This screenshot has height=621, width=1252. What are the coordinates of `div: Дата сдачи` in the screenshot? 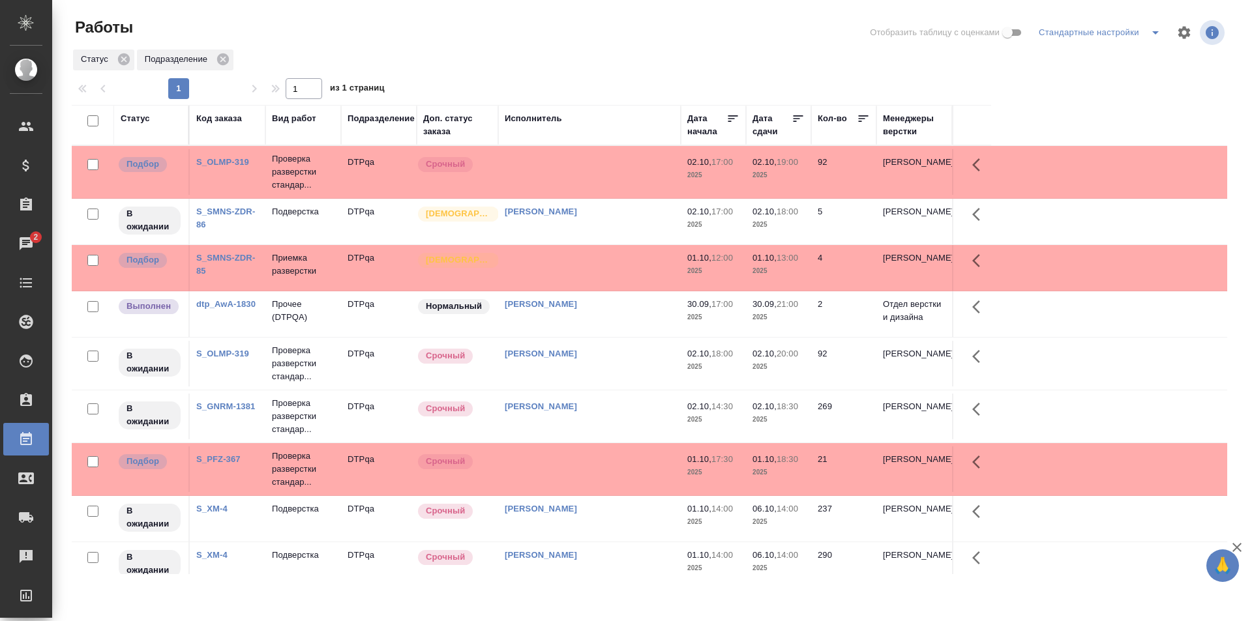 It's located at (772, 125).